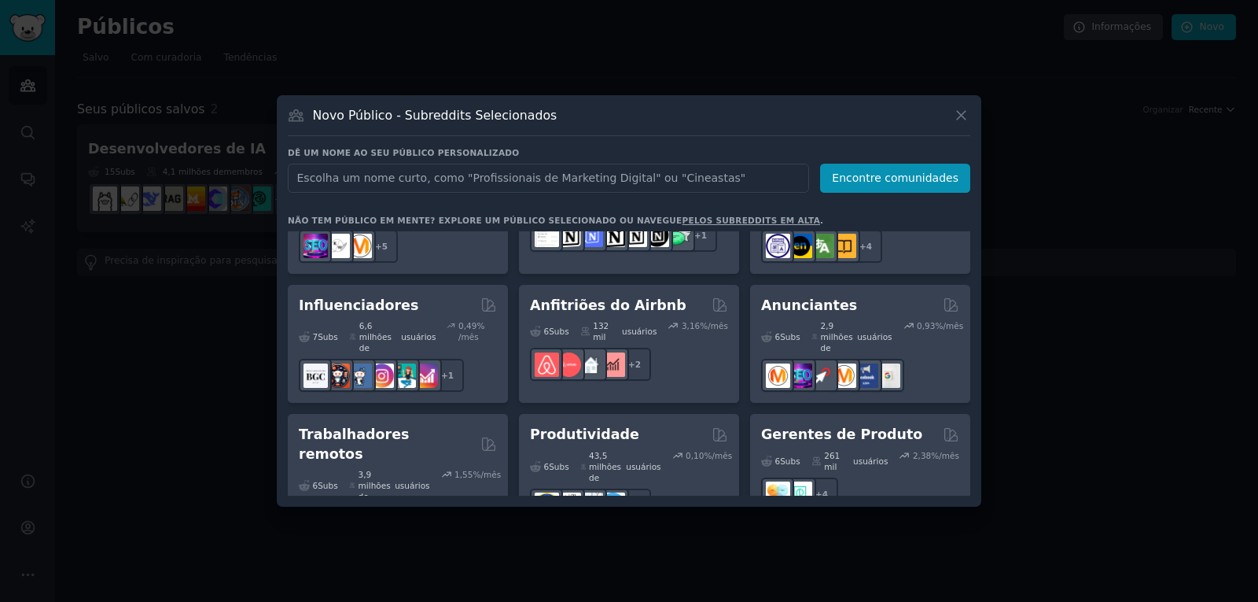 The width and height of the screenshot is (1258, 602). What do you see at coordinates (844, 245) in the screenshot?
I see `img: Aprenda inglês no Reddit` at bounding box center [844, 245].